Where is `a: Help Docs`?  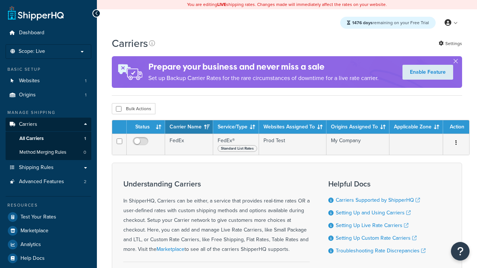 a: Help Docs is located at coordinates (48, 259).